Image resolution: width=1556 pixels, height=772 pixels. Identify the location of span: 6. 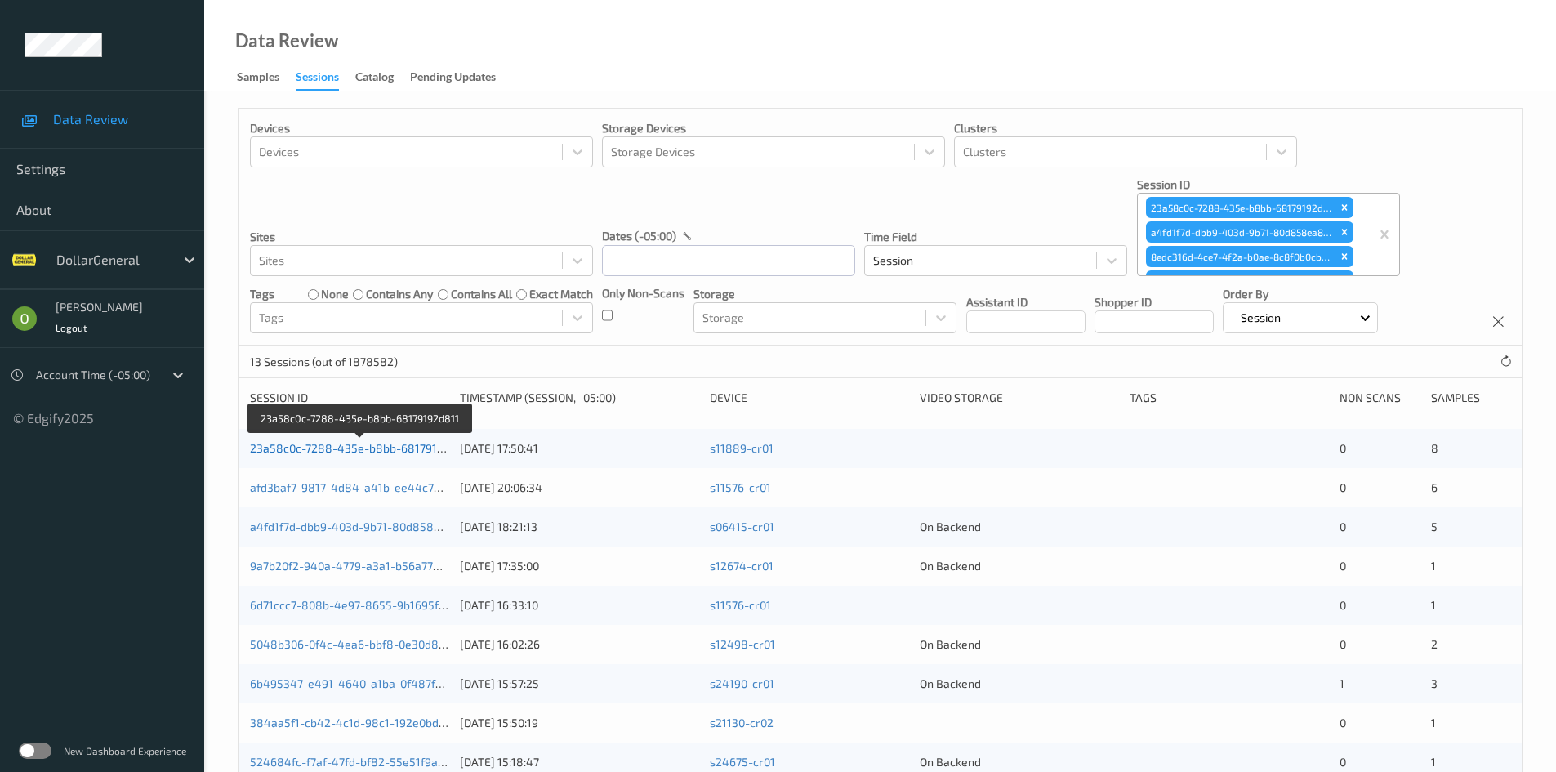
(1434, 487).